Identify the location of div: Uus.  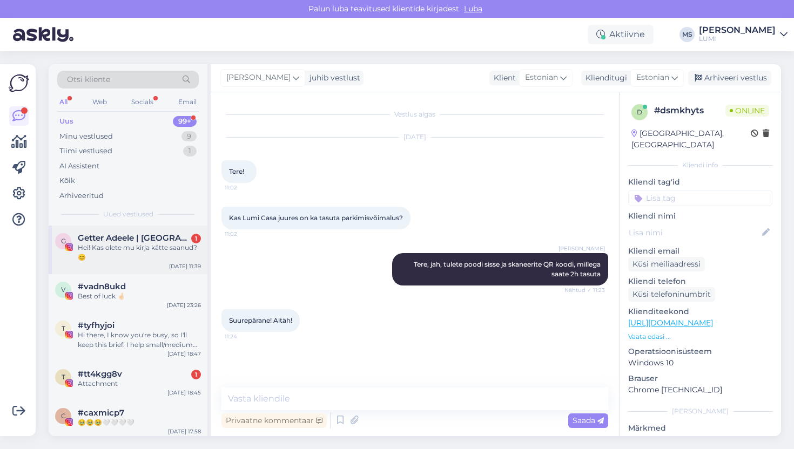
(66, 121).